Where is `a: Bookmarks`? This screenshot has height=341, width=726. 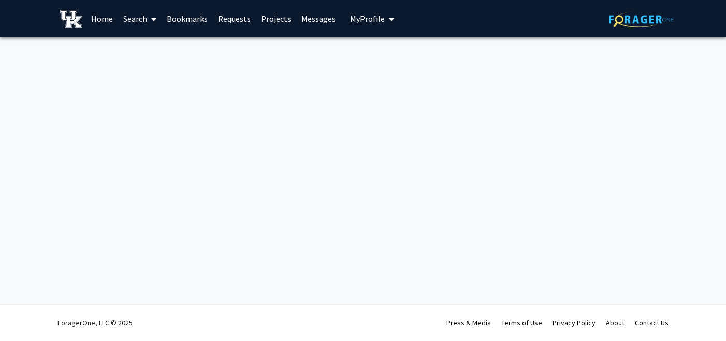 a: Bookmarks is located at coordinates (187, 19).